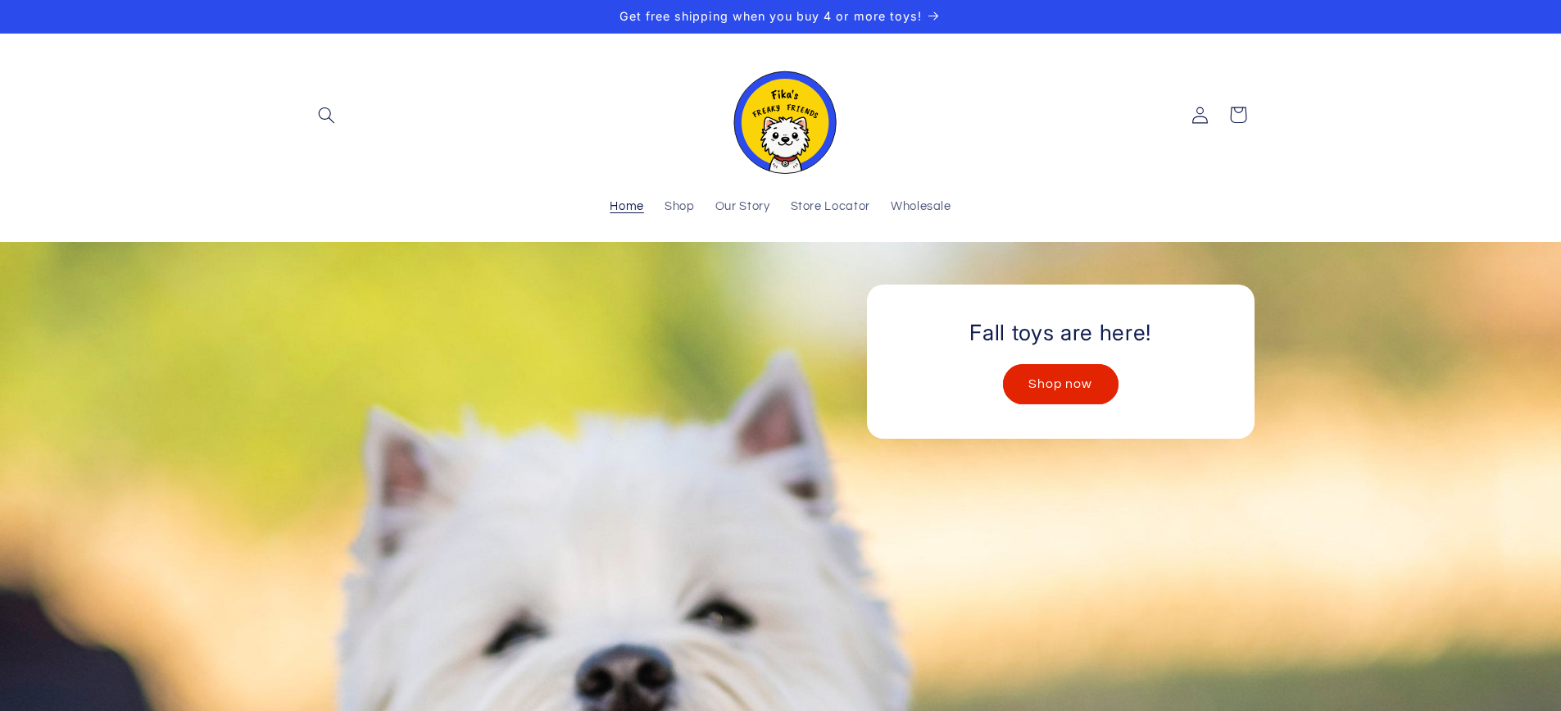  What do you see at coordinates (1060, 333) in the screenshot?
I see `h2: Fall toys are here!` at bounding box center [1060, 333].